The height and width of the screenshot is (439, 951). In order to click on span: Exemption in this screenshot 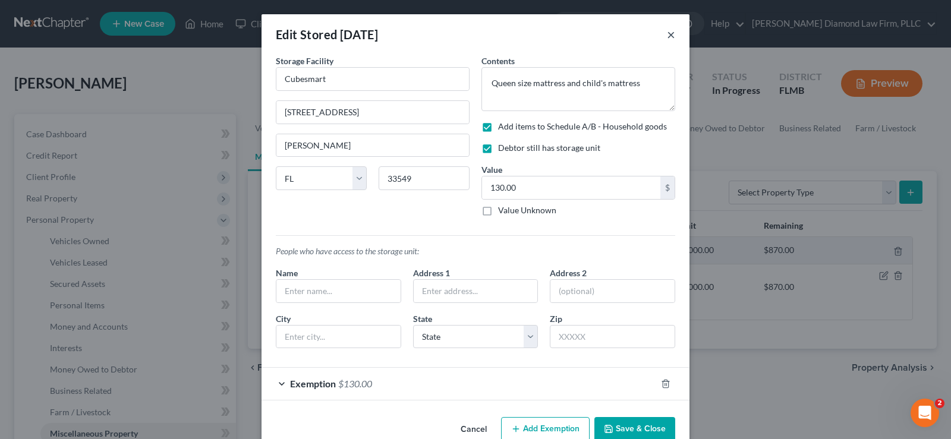, I will do `click(313, 383)`.